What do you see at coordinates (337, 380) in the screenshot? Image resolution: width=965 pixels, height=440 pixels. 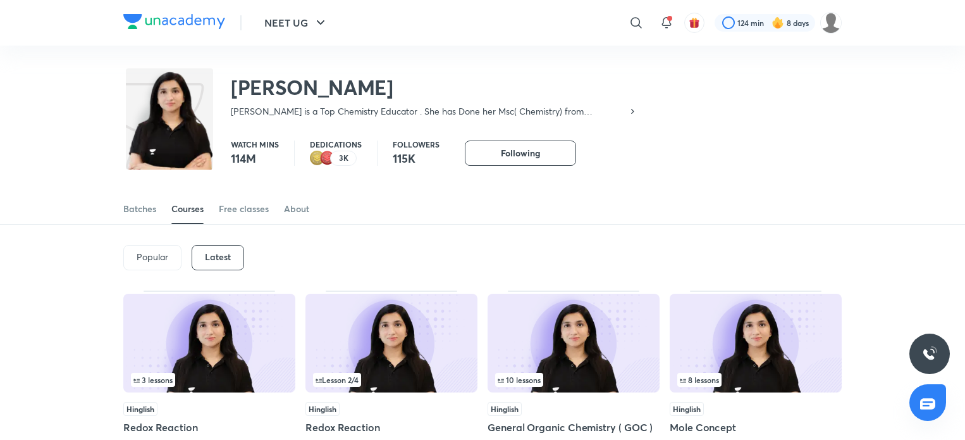 I see `span: Lesson 2 / 4` at bounding box center [337, 380].